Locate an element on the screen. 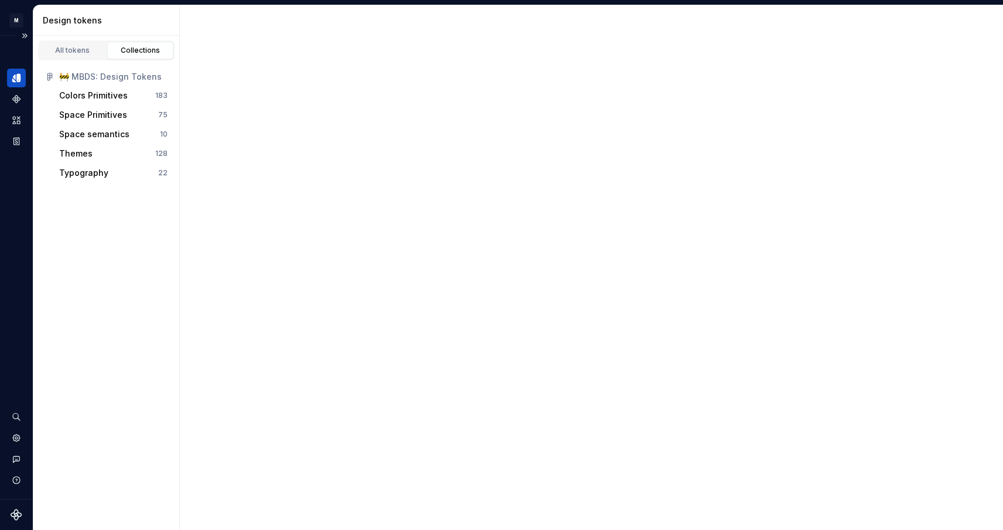  a: Space Primitives75 is located at coordinates (113, 115).